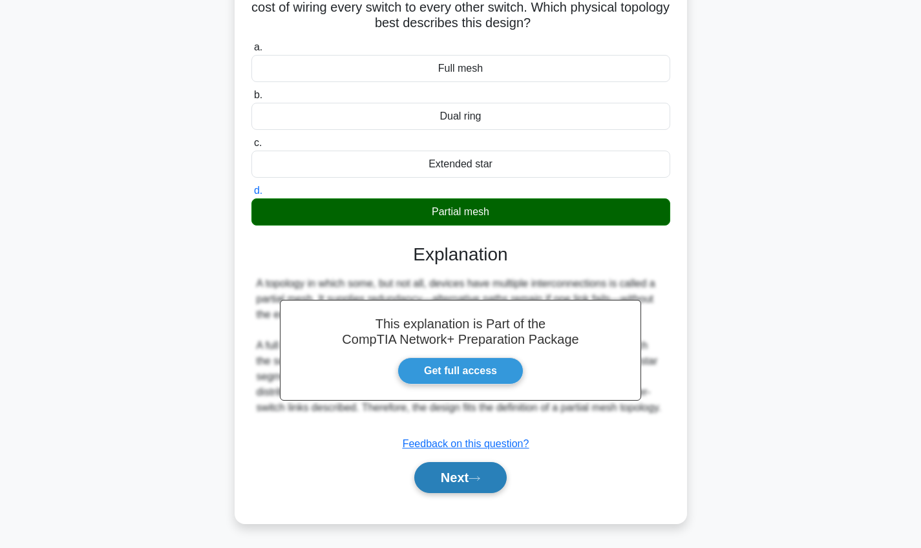 This screenshot has height=548, width=921. I want to click on div: Partial mesh, so click(461, 212).